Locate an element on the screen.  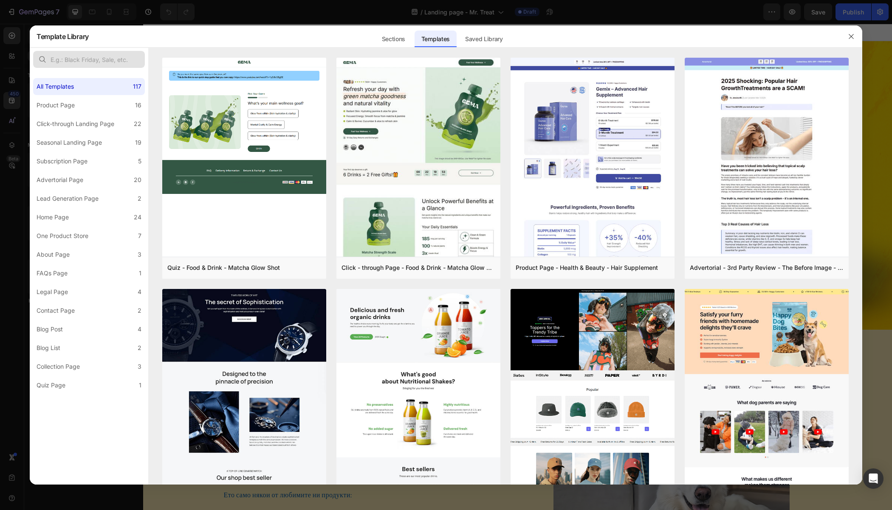
strong: поддържат здравето is located at coordinates (220, 434).